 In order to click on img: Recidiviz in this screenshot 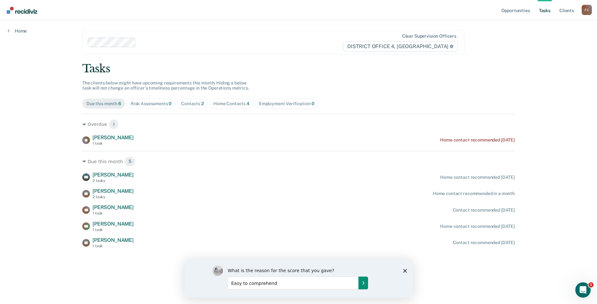, I will do `click(22, 10)`.